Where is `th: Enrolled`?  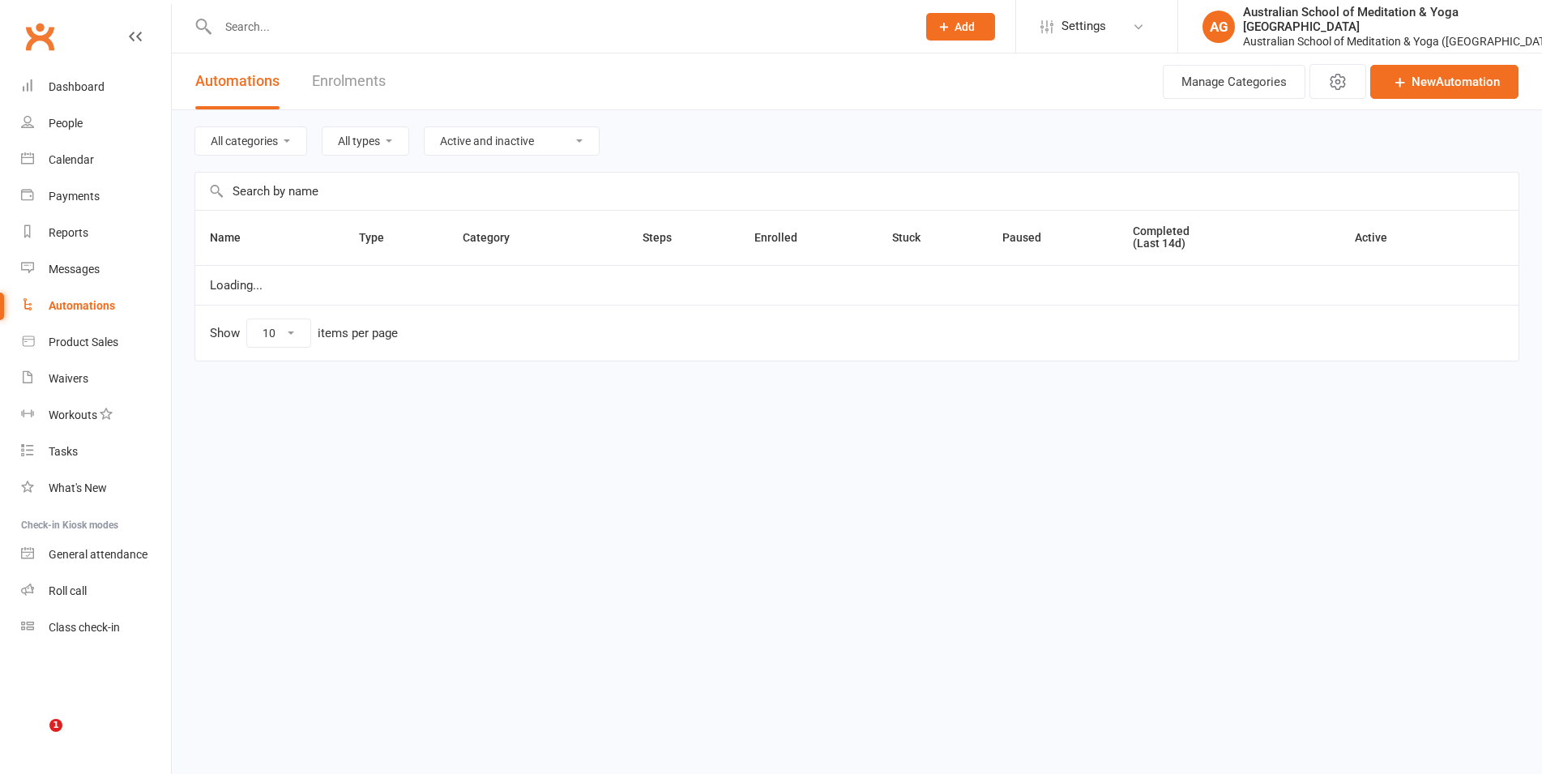
th: Enrolled is located at coordinates (809, 237).